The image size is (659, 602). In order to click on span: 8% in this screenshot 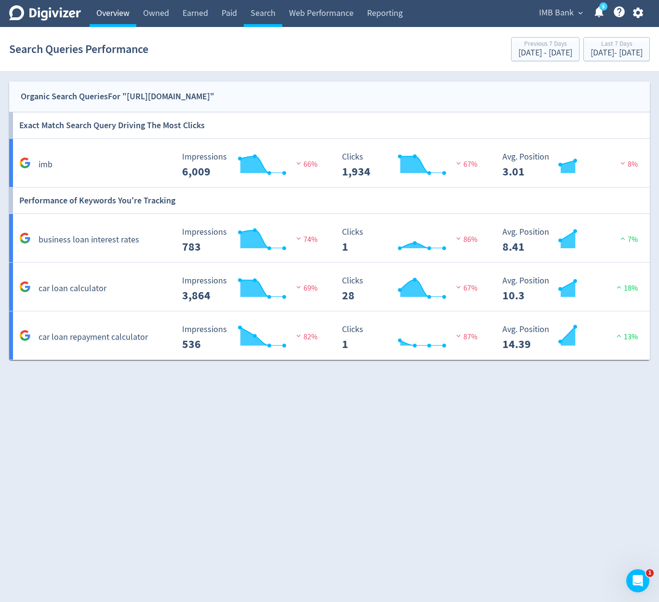, I will do `click(628, 164)`.